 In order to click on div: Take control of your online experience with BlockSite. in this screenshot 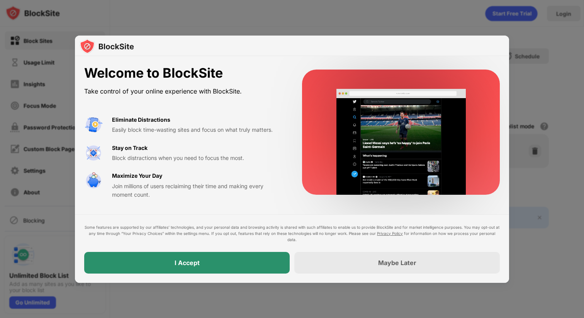, I will do `click(184, 91)`.